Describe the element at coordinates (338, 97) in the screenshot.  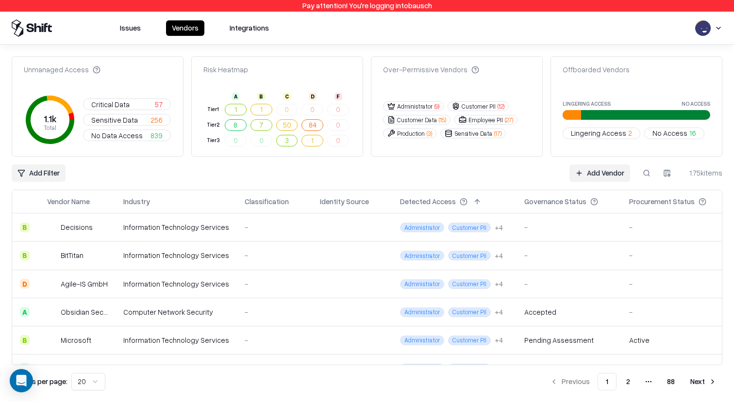
I see `div: F` at that location.